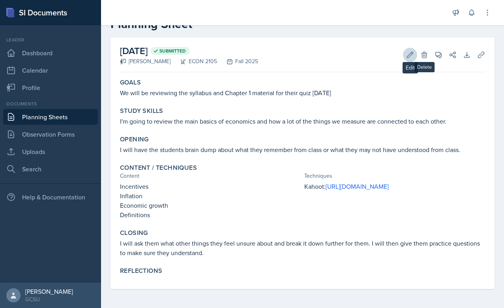 The image size is (504, 308). I want to click on span: Submitted, so click(172, 51).